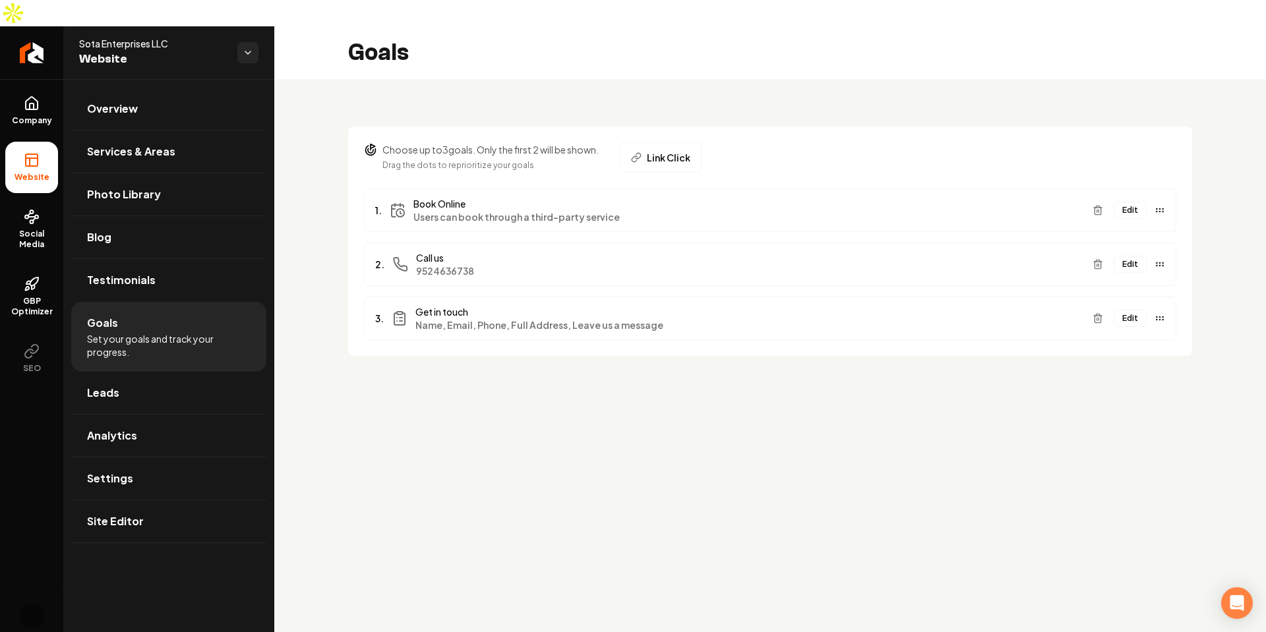  I want to click on span: Overview, so click(112, 109).